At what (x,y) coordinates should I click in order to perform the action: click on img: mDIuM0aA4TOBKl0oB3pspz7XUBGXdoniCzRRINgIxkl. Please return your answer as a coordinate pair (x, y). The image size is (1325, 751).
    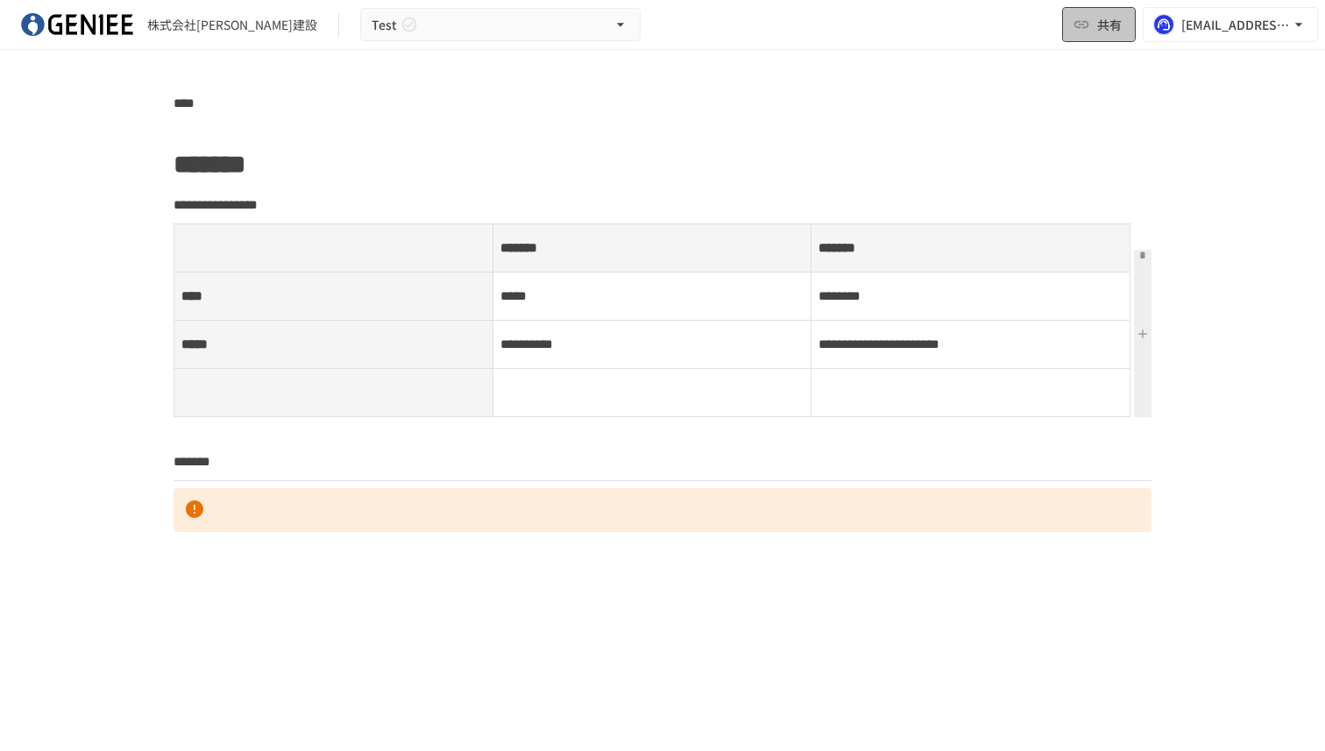
    Looking at the image, I should click on (77, 25).